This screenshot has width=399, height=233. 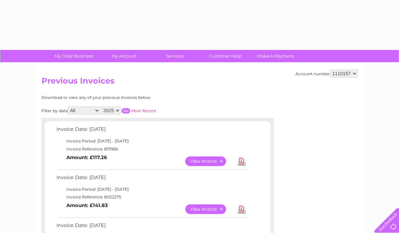 I want to click on a: Make A Payment, so click(x=276, y=56).